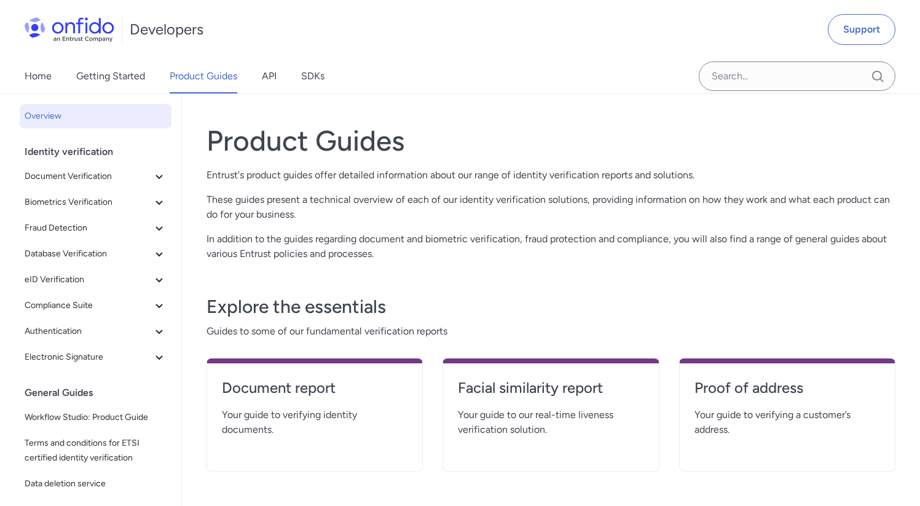 The width and height of the screenshot is (920, 506). I want to click on span: Overview, so click(95, 116).